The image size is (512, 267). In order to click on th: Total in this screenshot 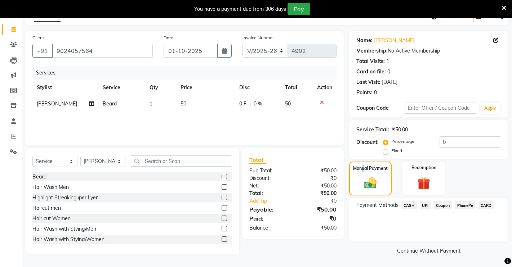, I will do `click(296, 87)`.